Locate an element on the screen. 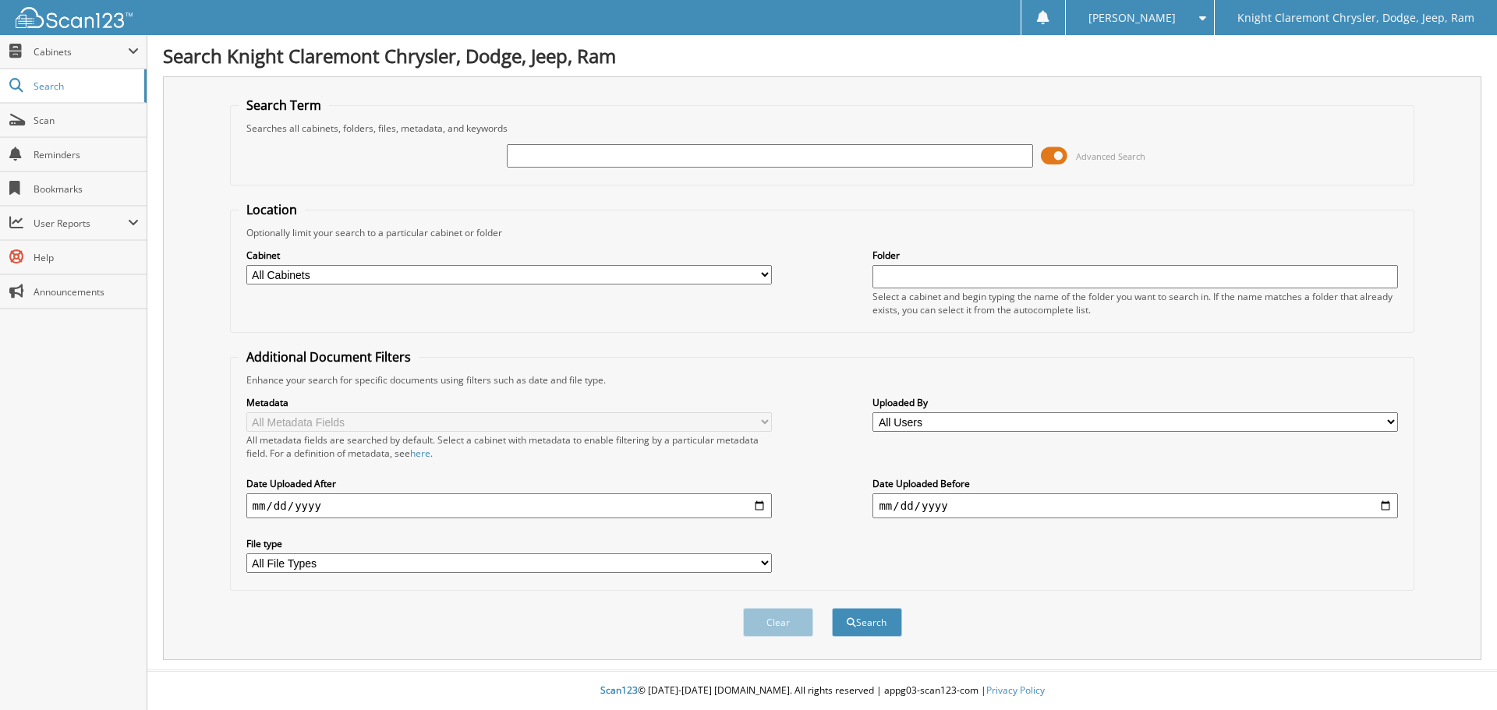  legend: Location is located at coordinates (271, 210).